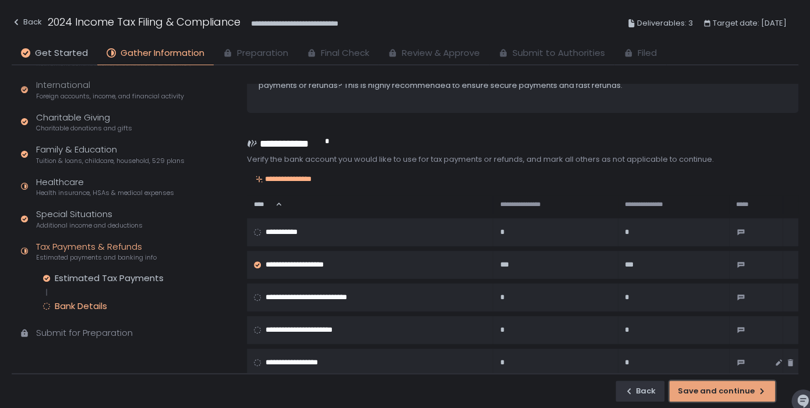  What do you see at coordinates (558, 53) in the screenshot?
I see `span: Submit to Authorities` at bounding box center [558, 53].